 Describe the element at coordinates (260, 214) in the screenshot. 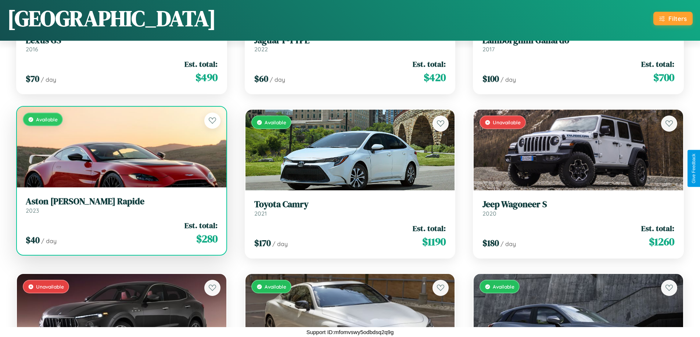

I see `span: 2021` at that location.